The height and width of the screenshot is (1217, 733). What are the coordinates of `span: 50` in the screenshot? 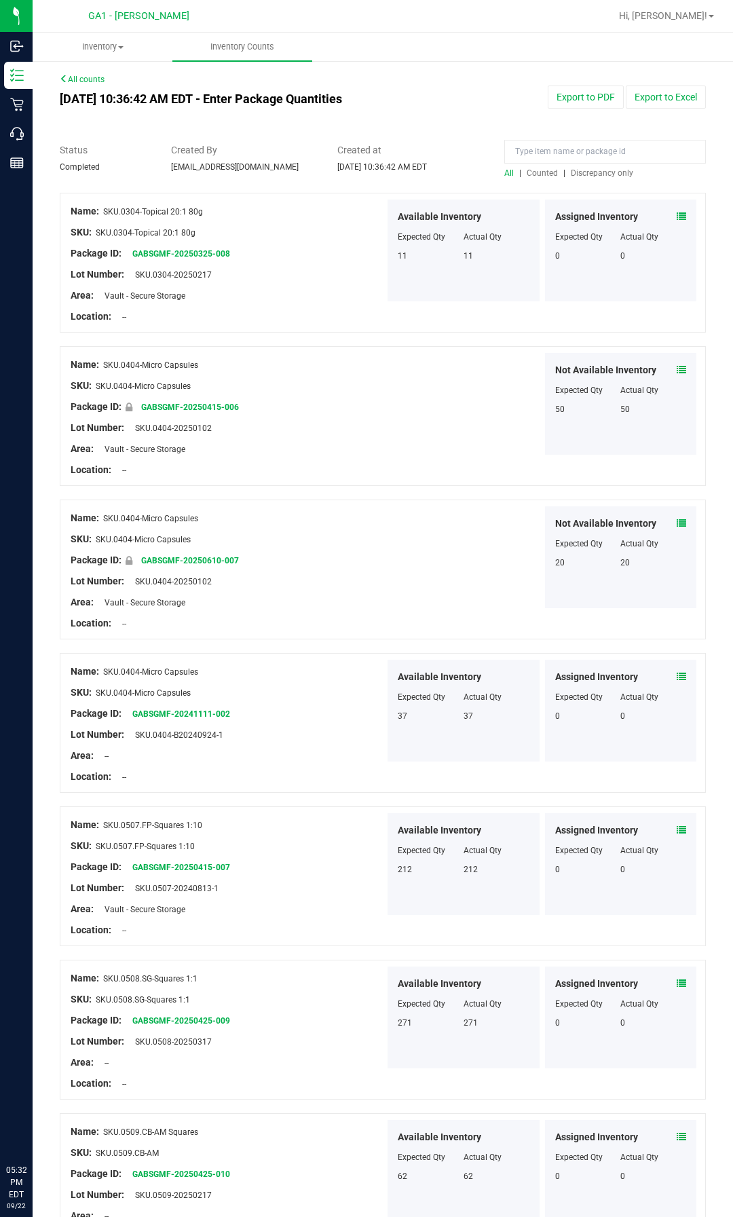 It's located at (625, 409).